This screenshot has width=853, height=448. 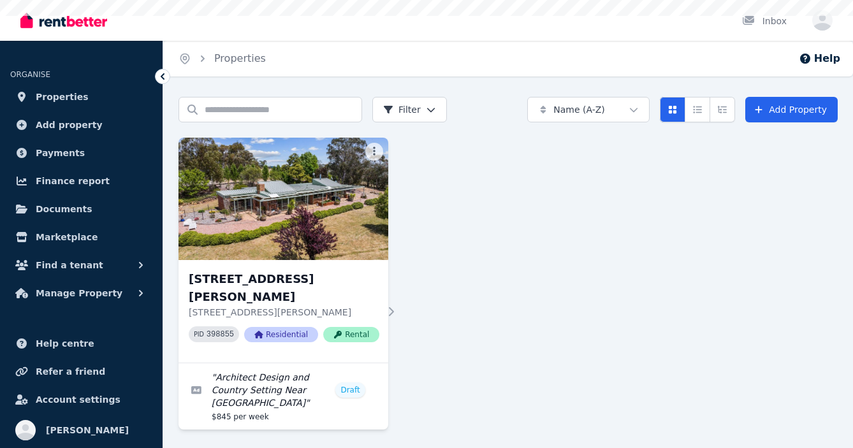 What do you see at coordinates (791, 110) in the screenshot?
I see `a: Add Property` at bounding box center [791, 110].